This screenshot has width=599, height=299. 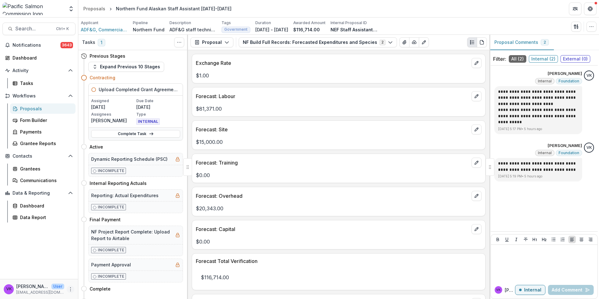 What do you see at coordinates (43, 143) in the screenshot?
I see `a: Grantee Reports` at bounding box center [43, 143].